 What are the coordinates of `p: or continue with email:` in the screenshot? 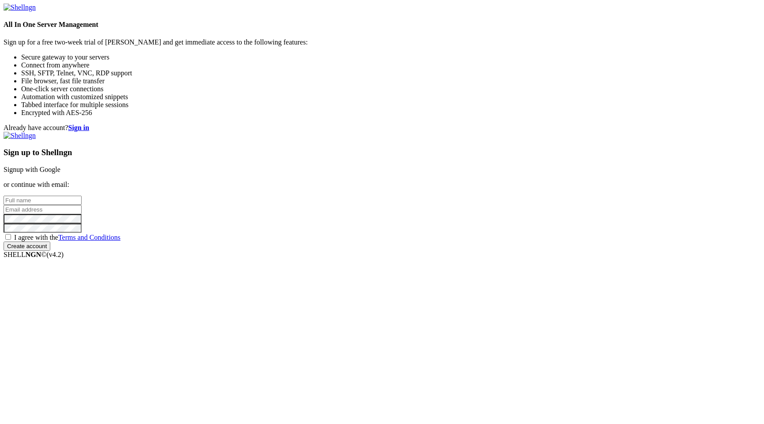 It's located at (382, 185).